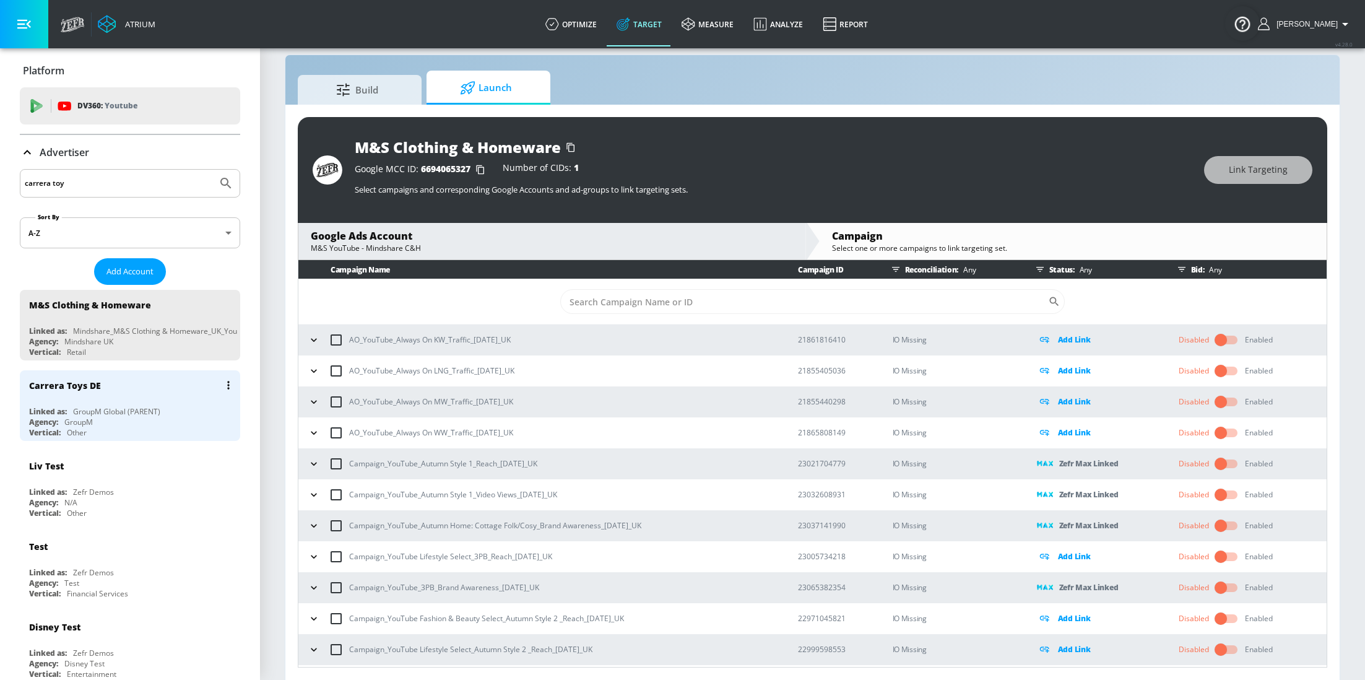  Describe the element at coordinates (778, 24) in the screenshot. I see `a: Analyze` at that location.